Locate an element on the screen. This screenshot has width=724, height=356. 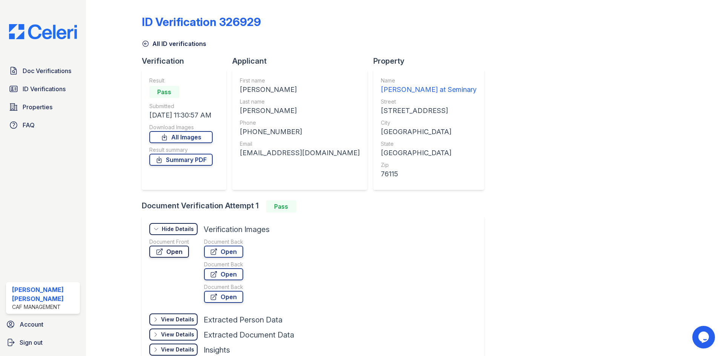
div: City is located at coordinates (429, 123).